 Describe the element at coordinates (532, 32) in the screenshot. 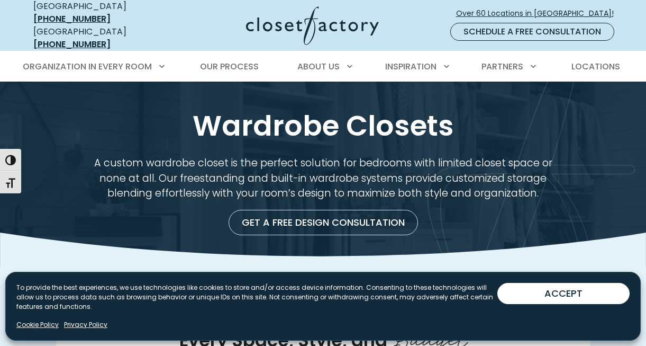

I see `a: Schedule a Free Consultation` at that location.